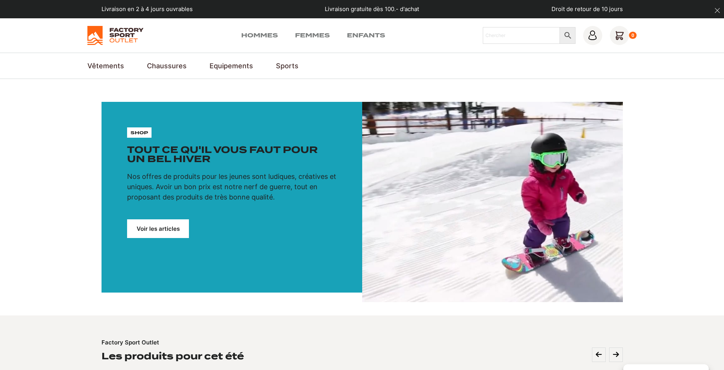 The width and height of the screenshot is (724, 370). I want to click on p: Livraison gratuite dès 100.- d'achat, so click(372, 9).